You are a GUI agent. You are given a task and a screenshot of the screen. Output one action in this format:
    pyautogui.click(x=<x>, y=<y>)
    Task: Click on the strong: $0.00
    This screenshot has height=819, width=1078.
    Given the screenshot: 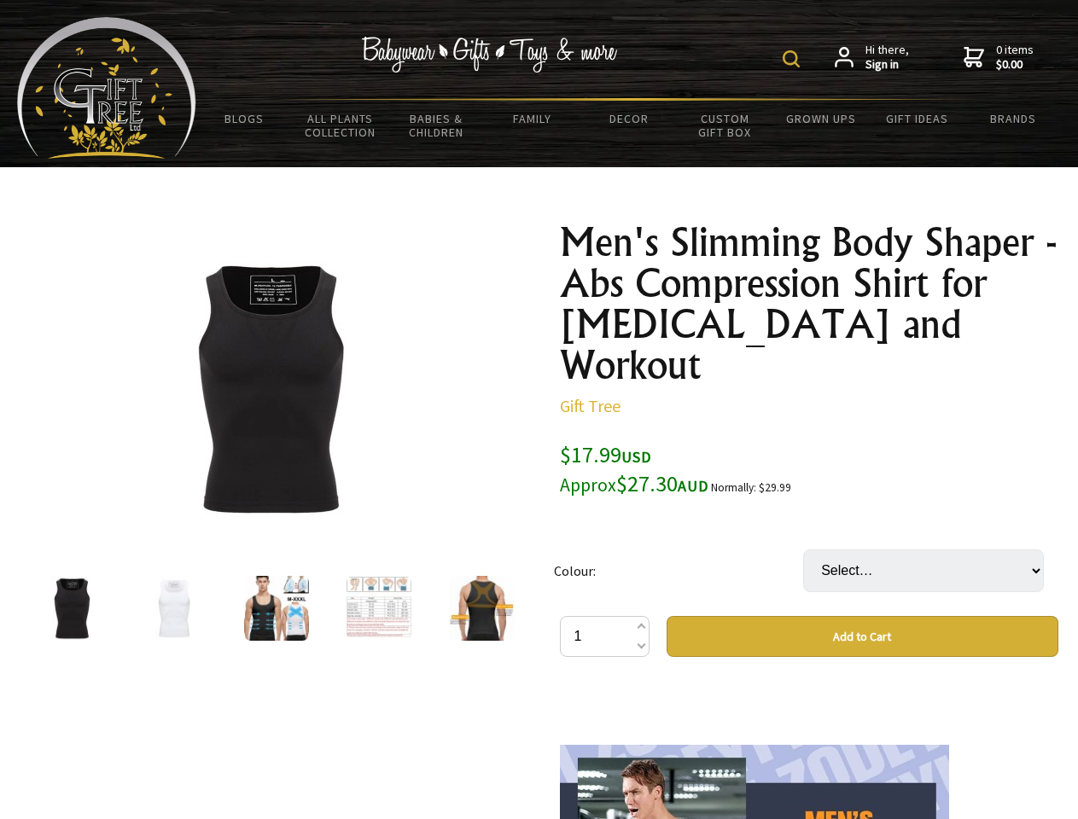 What is the action you would take?
    pyautogui.click(x=1015, y=65)
    